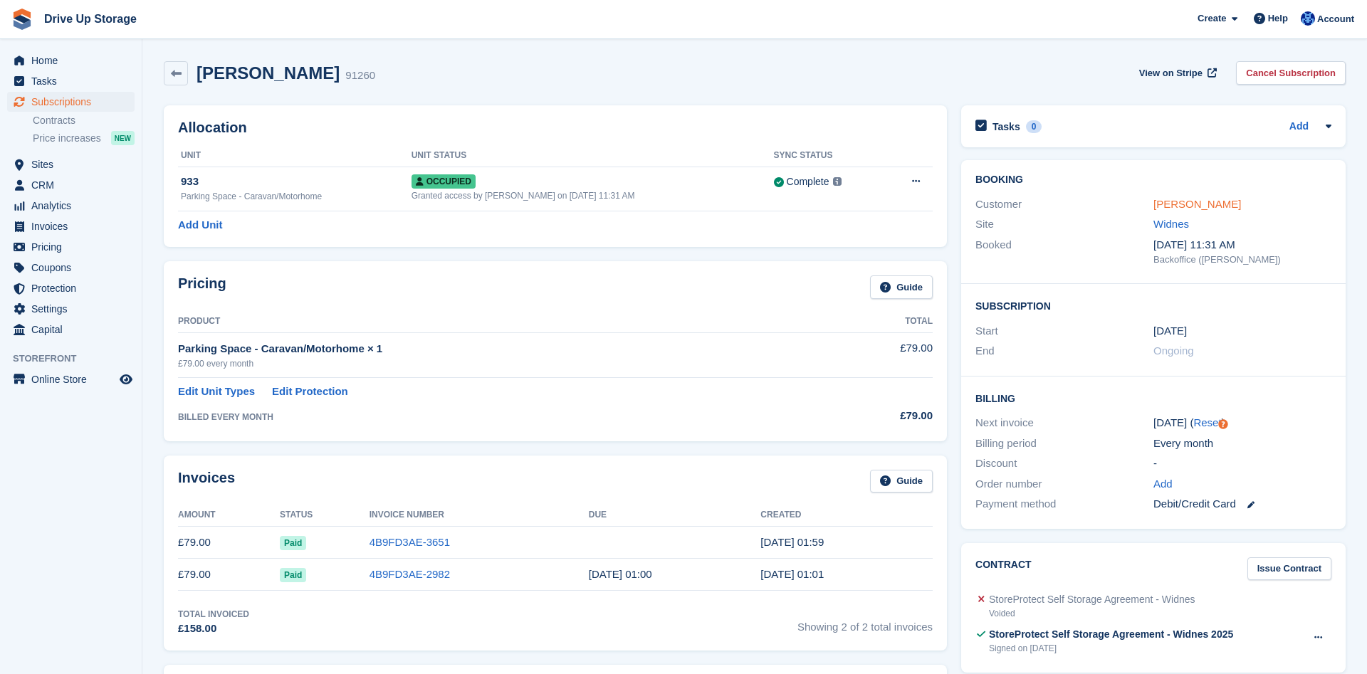 The height and width of the screenshot is (674, 1367). What do you see at coordinates (74, 164) in the screenshot?
I see `span: Sites` at bounding box center [74, 164].